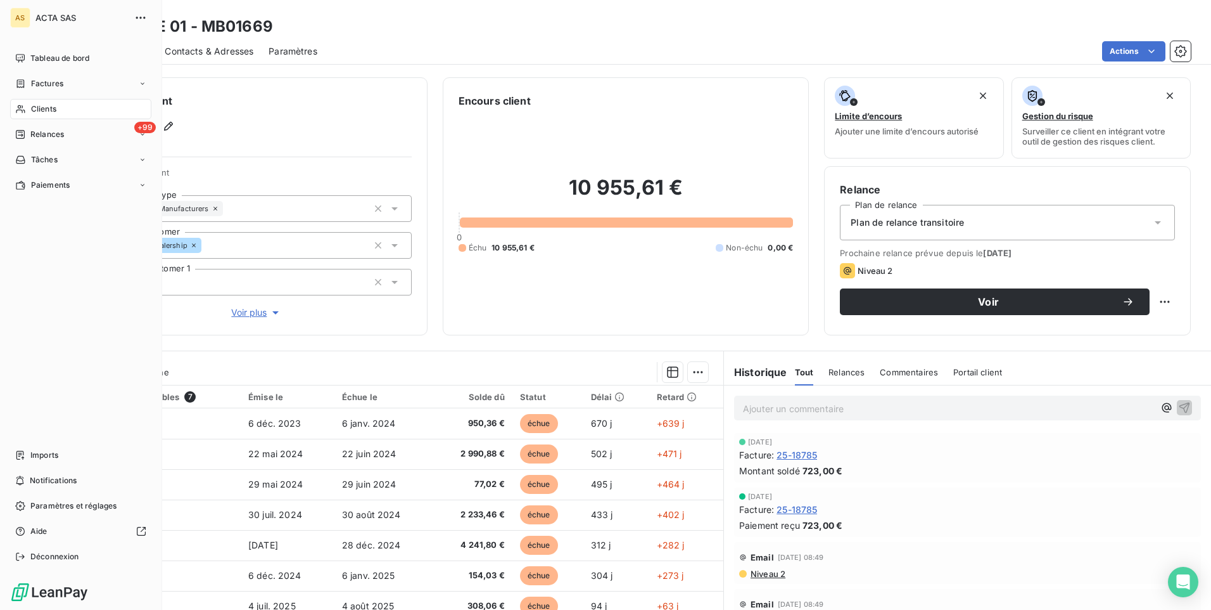 This screenshot has width=1211, height=610. I want to click on div: Échue le, so click(384, 397).